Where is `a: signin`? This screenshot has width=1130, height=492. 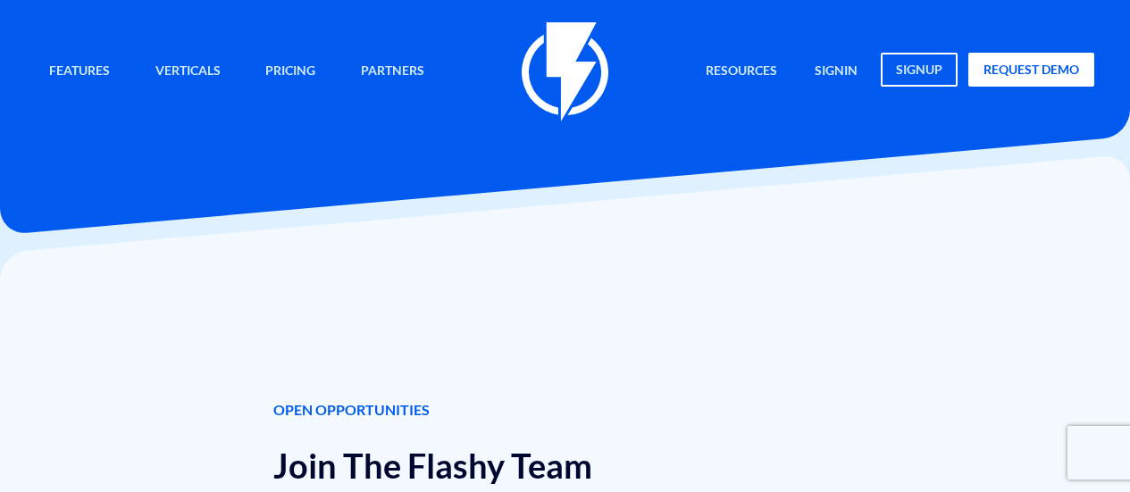 a: signin is located at coordinates (836, 71).